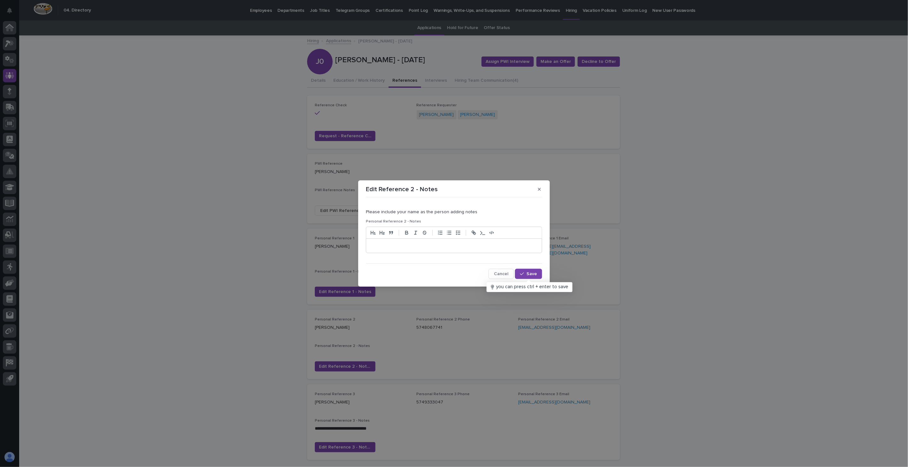 Image resolution: width=908 pixels, height=467 pixels. I want to click on p: Edit Reference 2 - Notes, so click(402, 189).